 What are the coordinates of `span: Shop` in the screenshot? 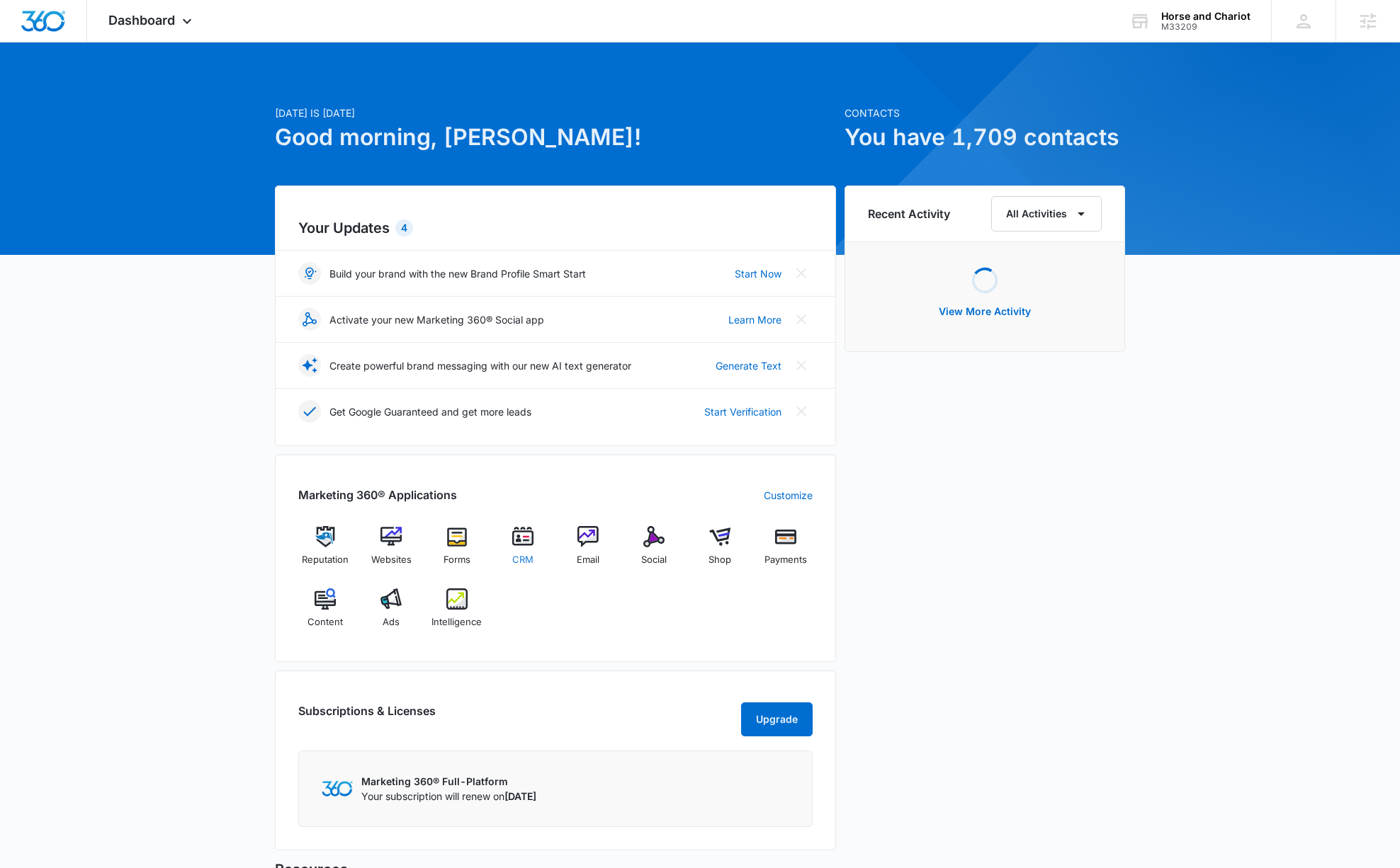 It's located at (720, 560).